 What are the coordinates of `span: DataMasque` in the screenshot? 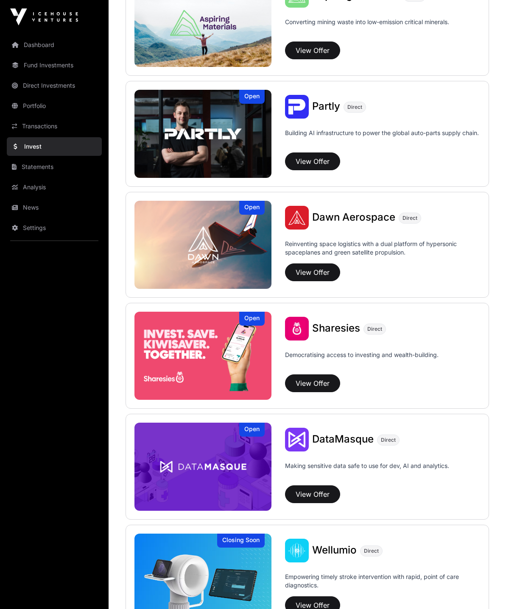 It's located at (342, 439).